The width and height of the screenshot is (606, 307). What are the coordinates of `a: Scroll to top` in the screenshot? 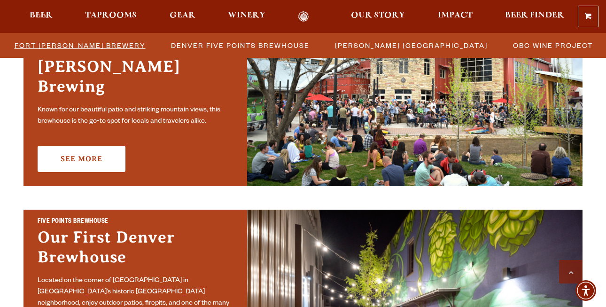 It's located at (571, 272).